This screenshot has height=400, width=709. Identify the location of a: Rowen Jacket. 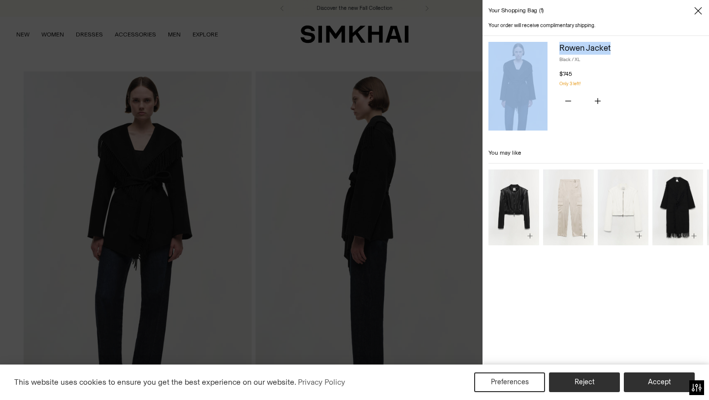
(585, 48).